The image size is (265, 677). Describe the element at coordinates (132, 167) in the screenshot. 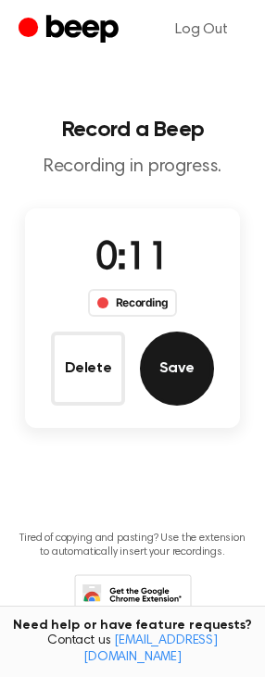

I see `p: Recording in progress.` at that location.